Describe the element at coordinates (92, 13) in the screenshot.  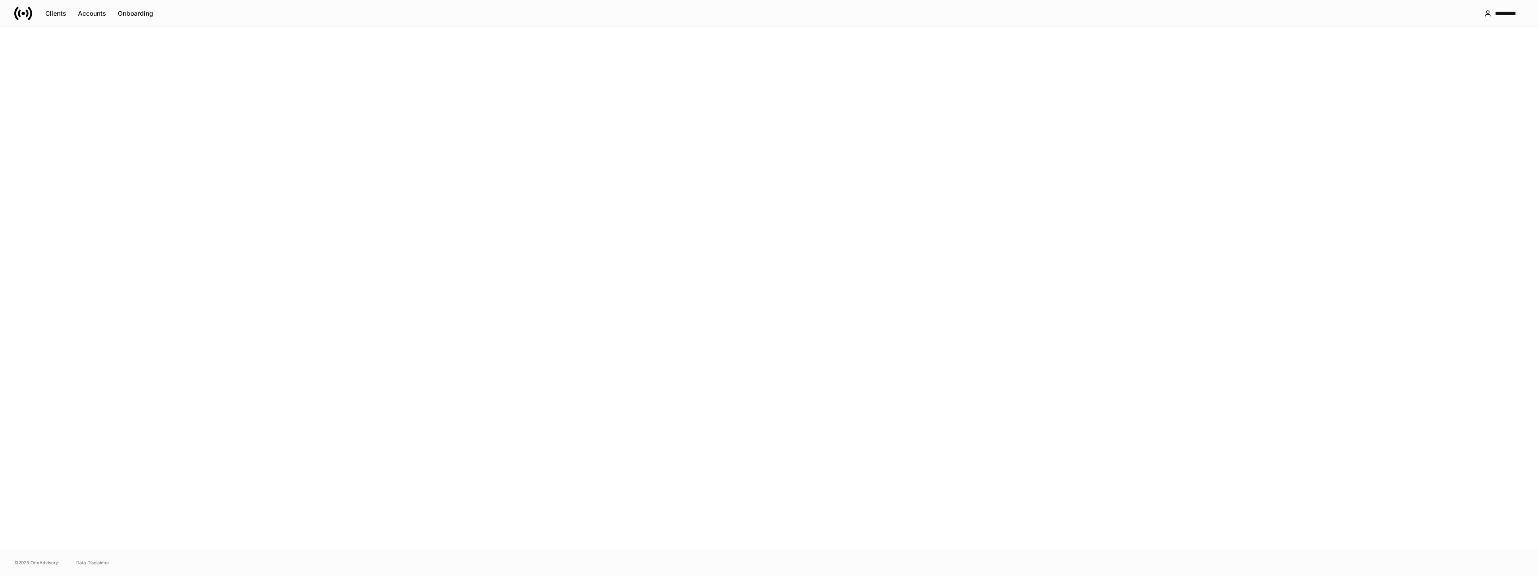
I see `div: Accounts` at that location.